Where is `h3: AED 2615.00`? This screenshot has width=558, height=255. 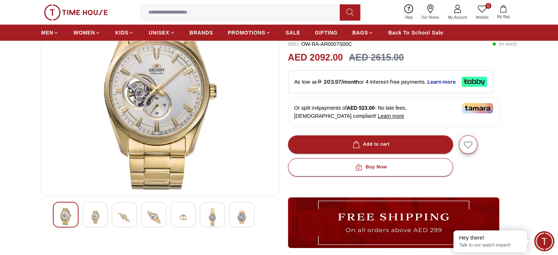 h3: AED 2615.00 is located at coordinates (376, 58).